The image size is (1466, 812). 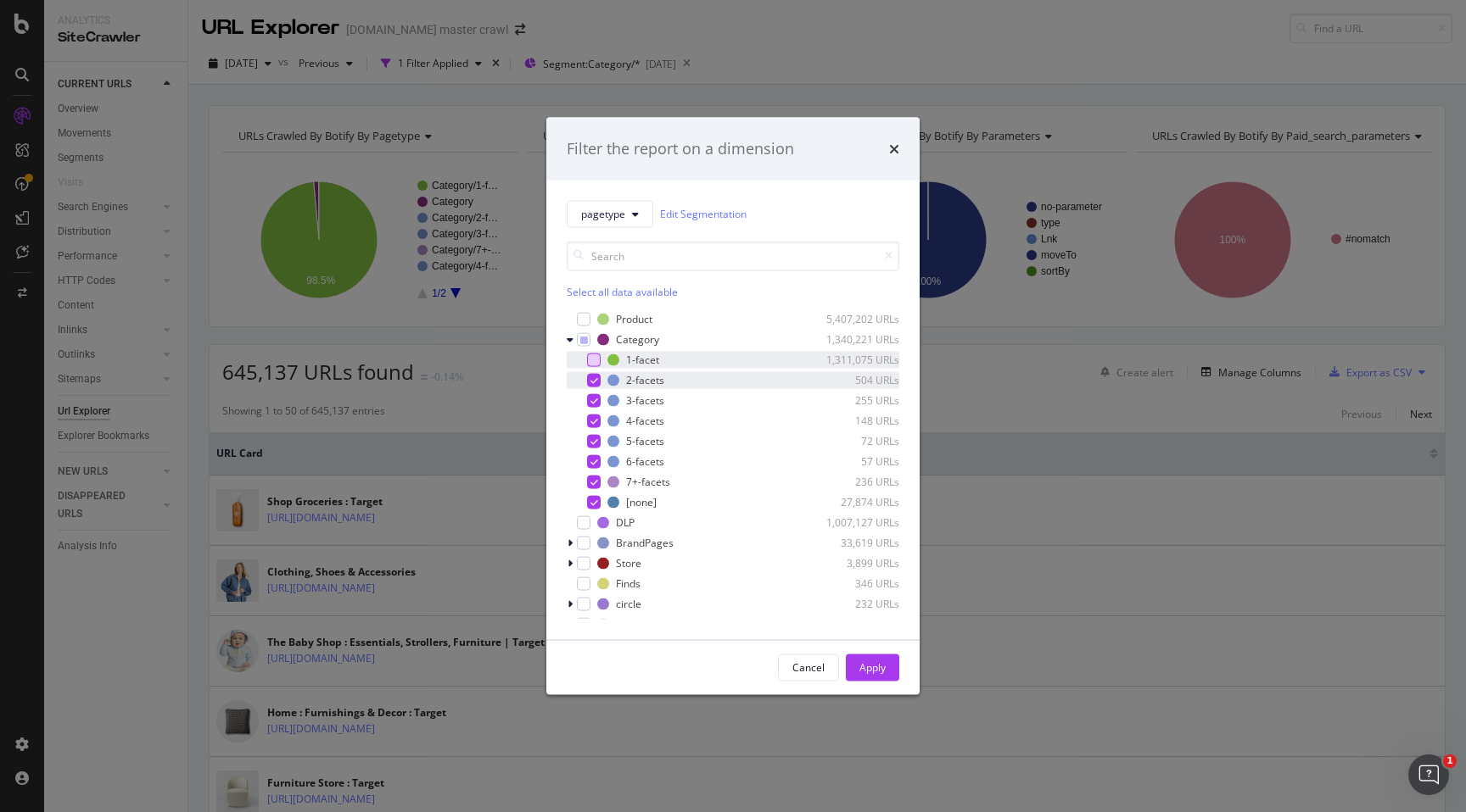 What do you see at coordinates (704, 213) in the screenshot?
I see `a: Edit Segmentation` at bounding box center [704, 213].